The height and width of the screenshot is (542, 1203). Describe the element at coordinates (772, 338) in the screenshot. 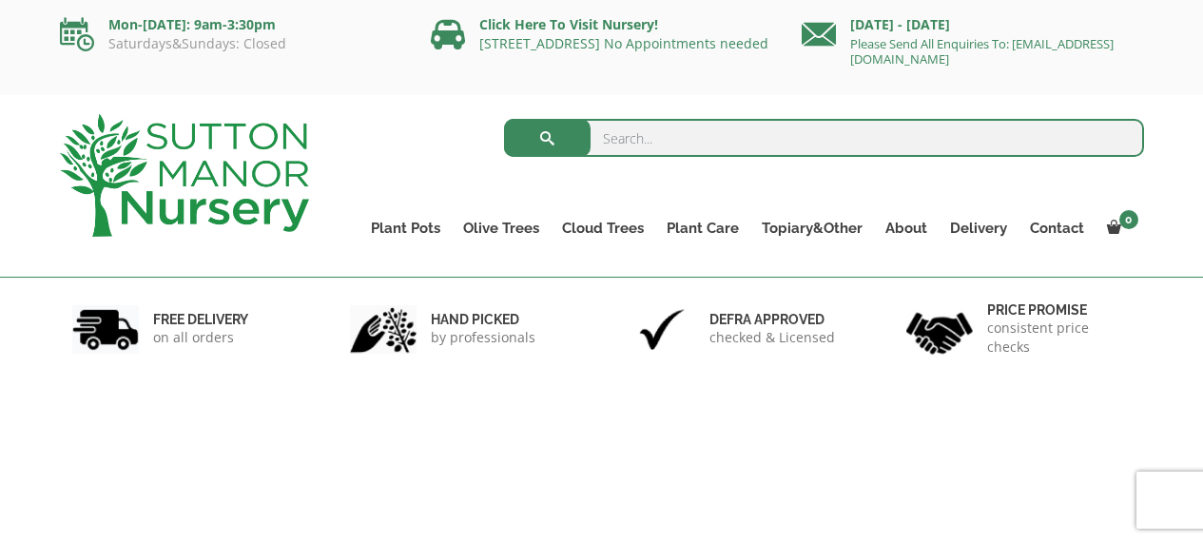

I see `p: checked & Licensed` at that location.